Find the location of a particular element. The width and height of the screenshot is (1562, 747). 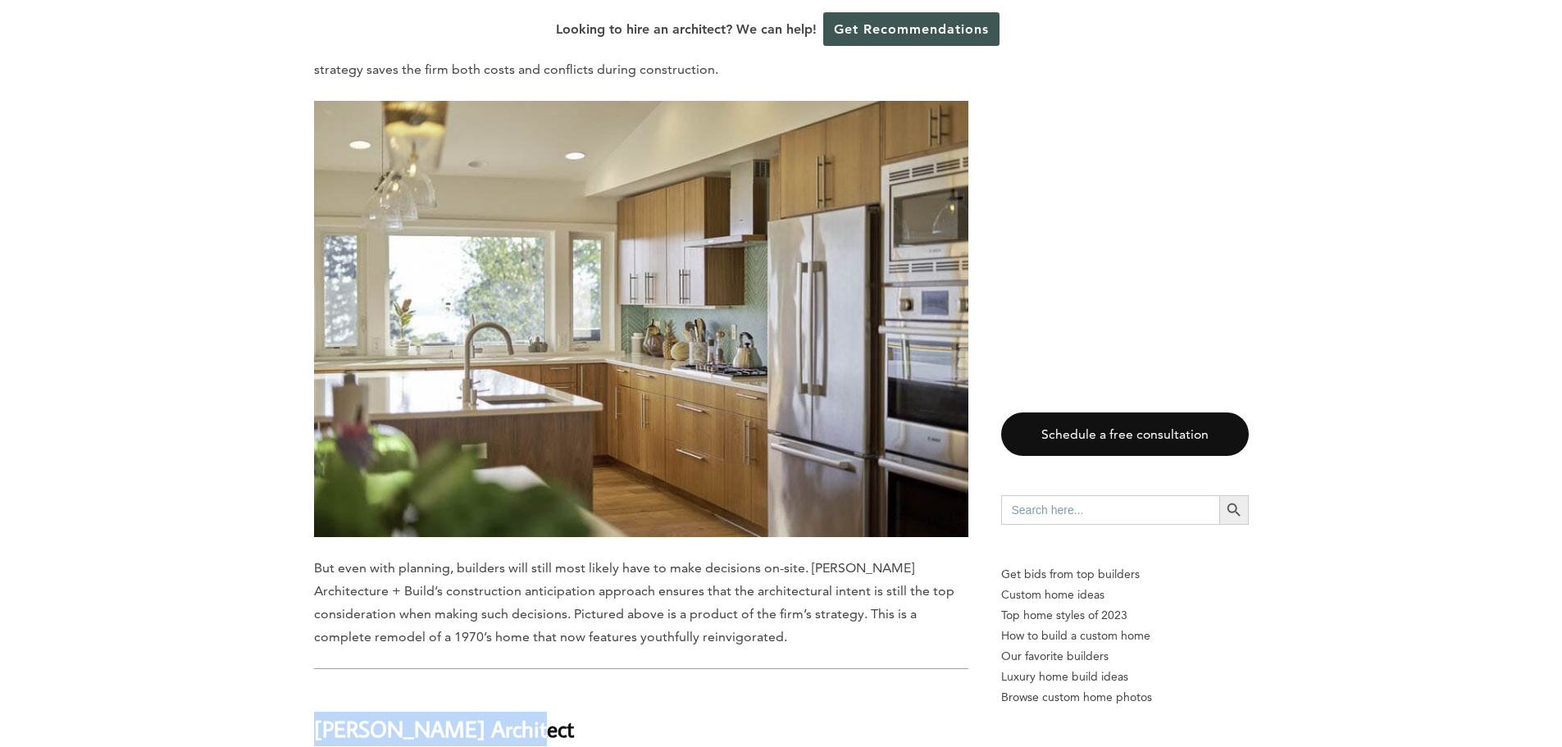

p: Get bids from top builders is located at coordinates (1125, 574).